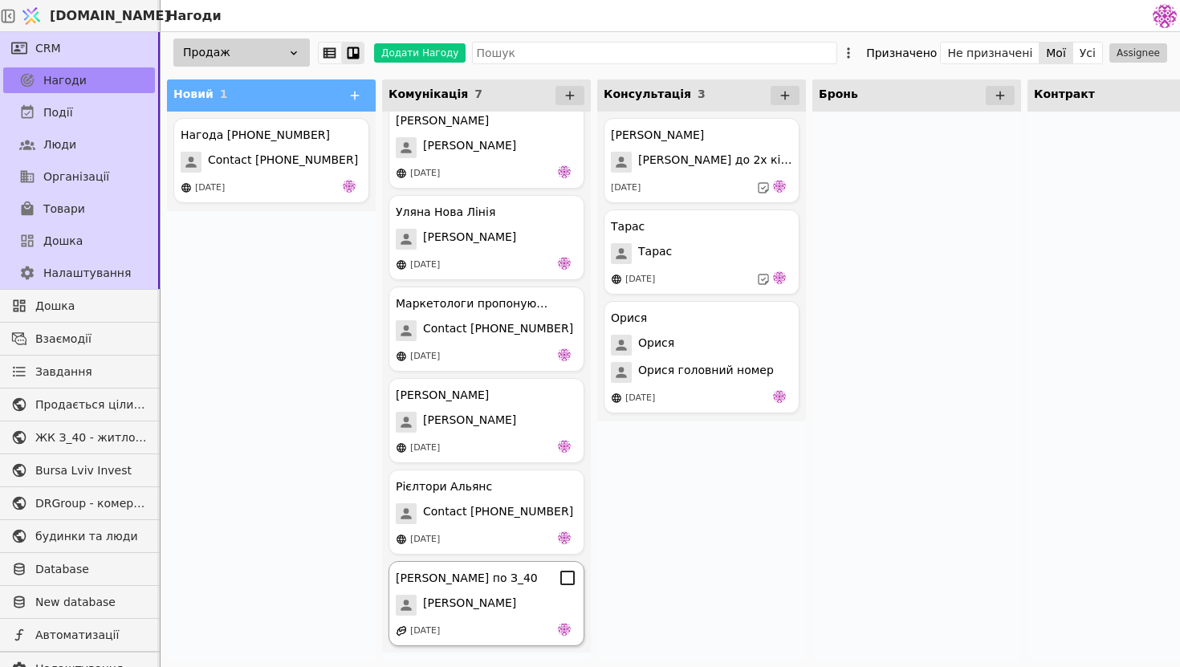  What do you see at coordinates (79, 536) in the screenshot?
I see `a: будинки та люди` at bounding box center [79, 536].